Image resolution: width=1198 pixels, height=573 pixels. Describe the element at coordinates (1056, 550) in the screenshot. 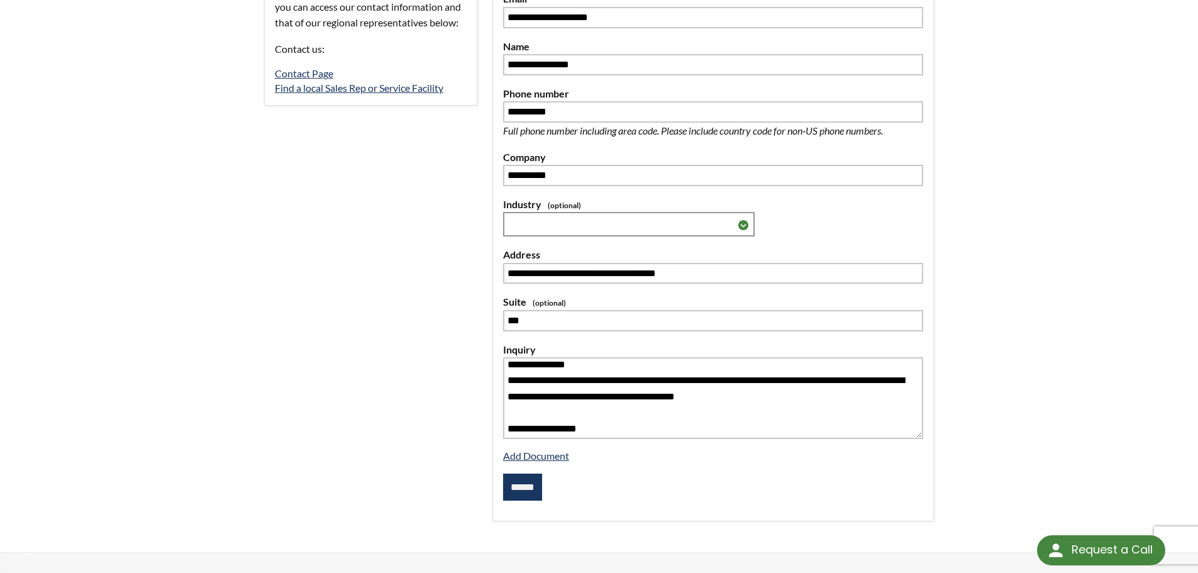

I see `img: round button` at that location.